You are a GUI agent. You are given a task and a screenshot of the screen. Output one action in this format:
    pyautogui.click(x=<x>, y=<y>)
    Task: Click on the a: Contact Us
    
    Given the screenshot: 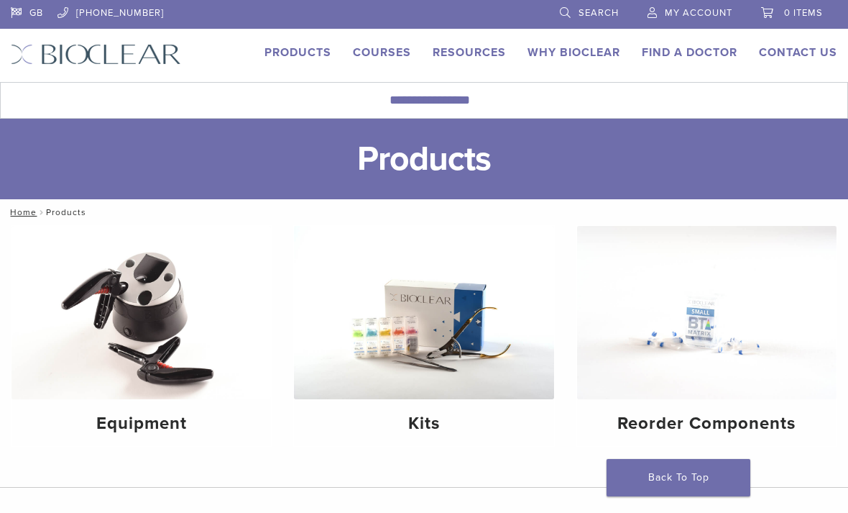 What is the action you would take?
    pyautogui.click(x=798, y=52)
    